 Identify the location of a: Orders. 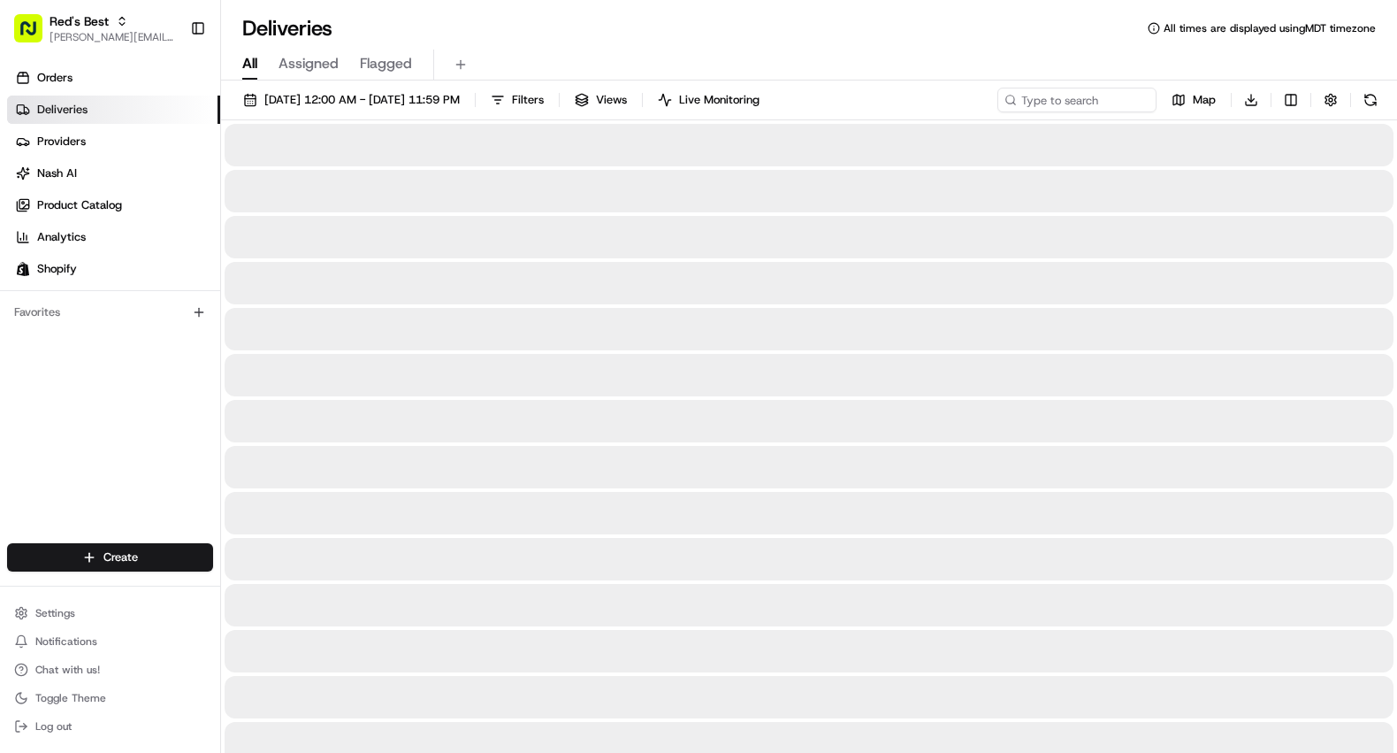
(113, 78).